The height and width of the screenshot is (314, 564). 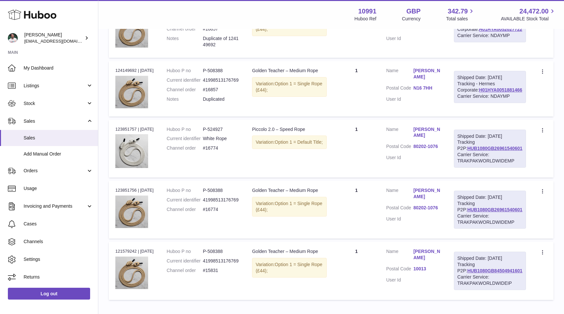 I want to click on dd: White Rope, so click(x=221, y=138).